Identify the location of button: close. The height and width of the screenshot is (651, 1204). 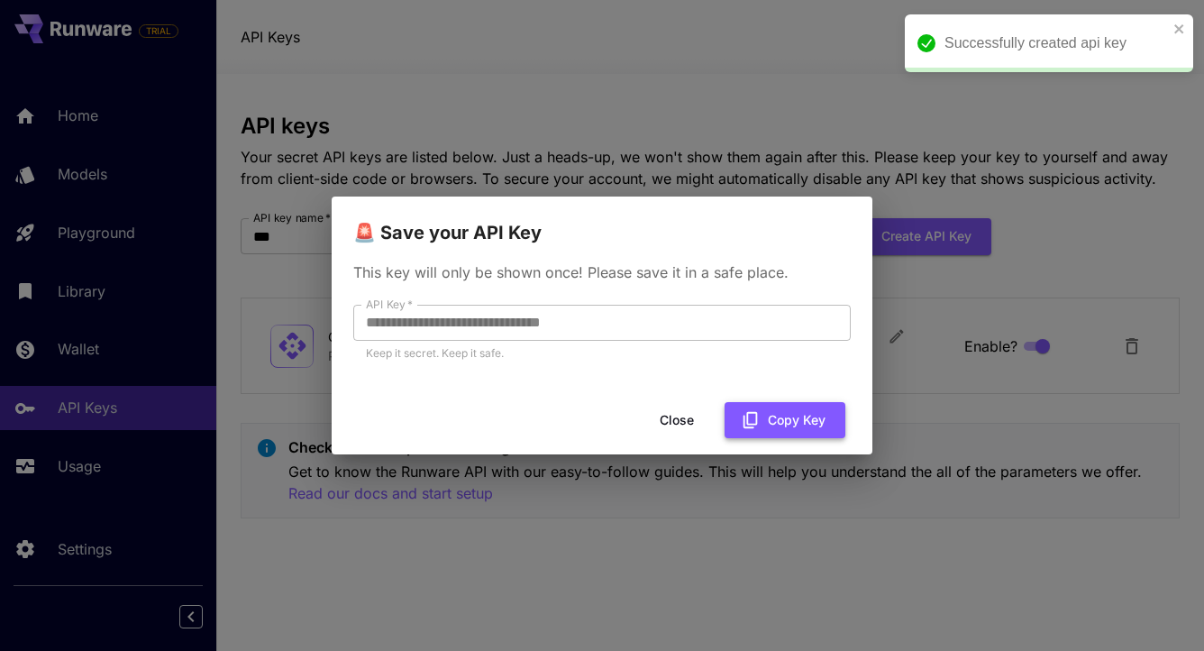
(1180, 29).